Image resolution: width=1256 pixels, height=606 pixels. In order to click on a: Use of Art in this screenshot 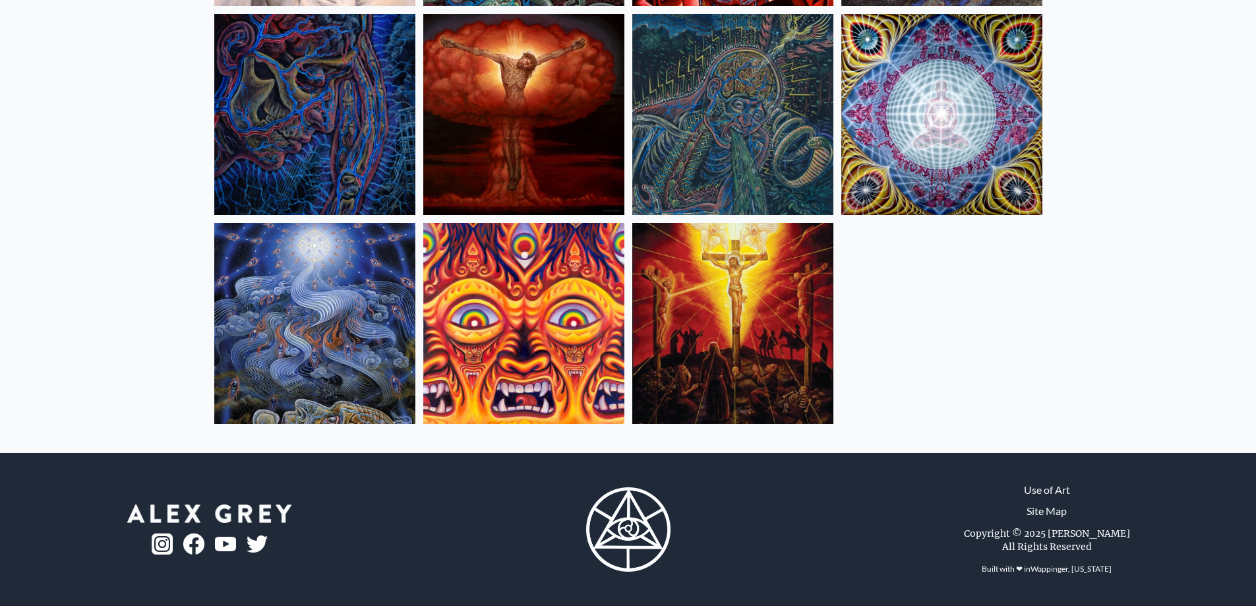, I will do `click(1047, 490)`.